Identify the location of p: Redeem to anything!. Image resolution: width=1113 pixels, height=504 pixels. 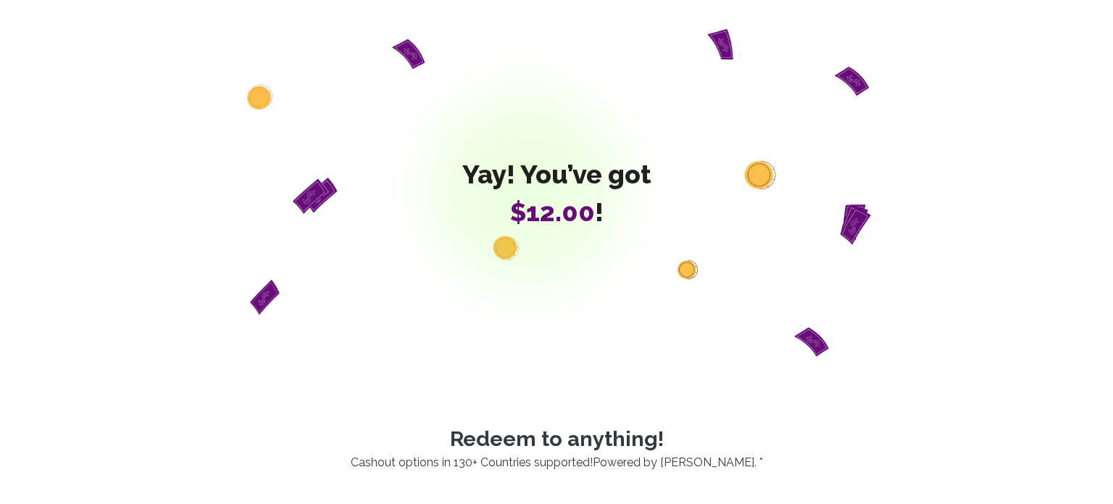
(557, 438).